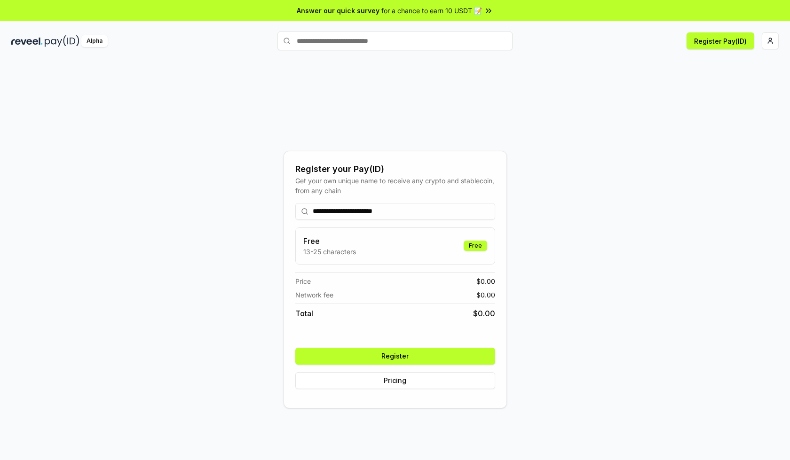  What do you see at coordinates (395, 169) in the screenshot?
I see `div: Register your Pay(ID)` at bounding box center [395, 169].